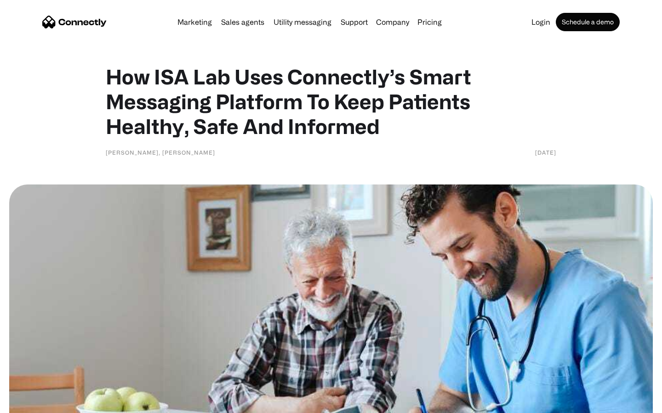 This screenshot has height=413, width=662. What do you see at coordinates (194, 22) in the screenshot?
I see `a: Marketing` at bounding box center [194, 22].